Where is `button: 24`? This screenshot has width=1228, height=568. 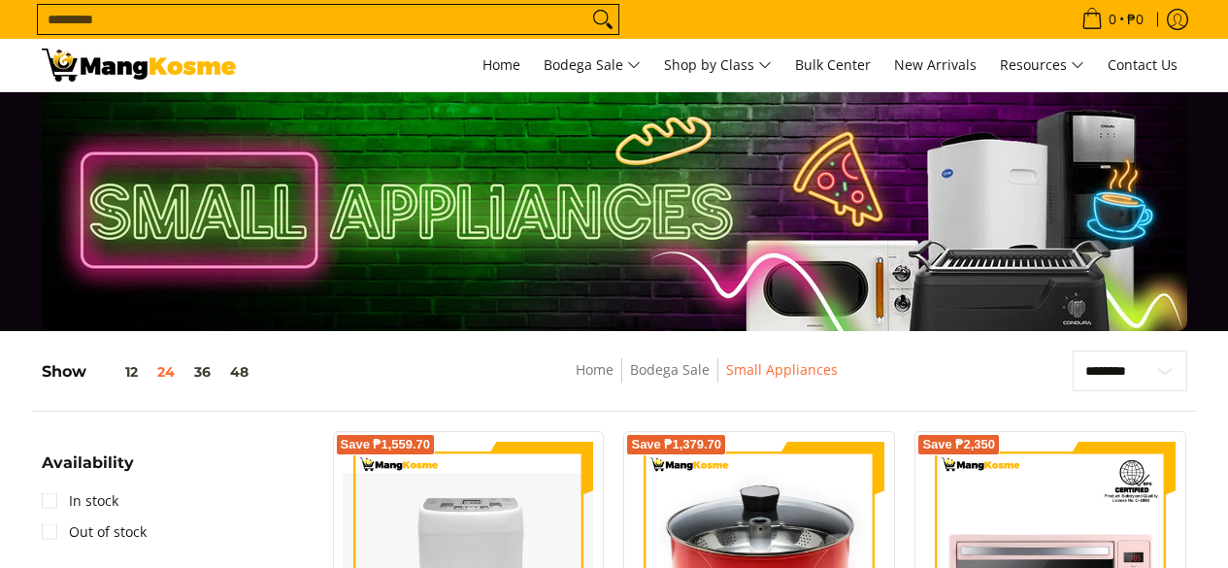
button: 24 is located at coordinates (166, 372).